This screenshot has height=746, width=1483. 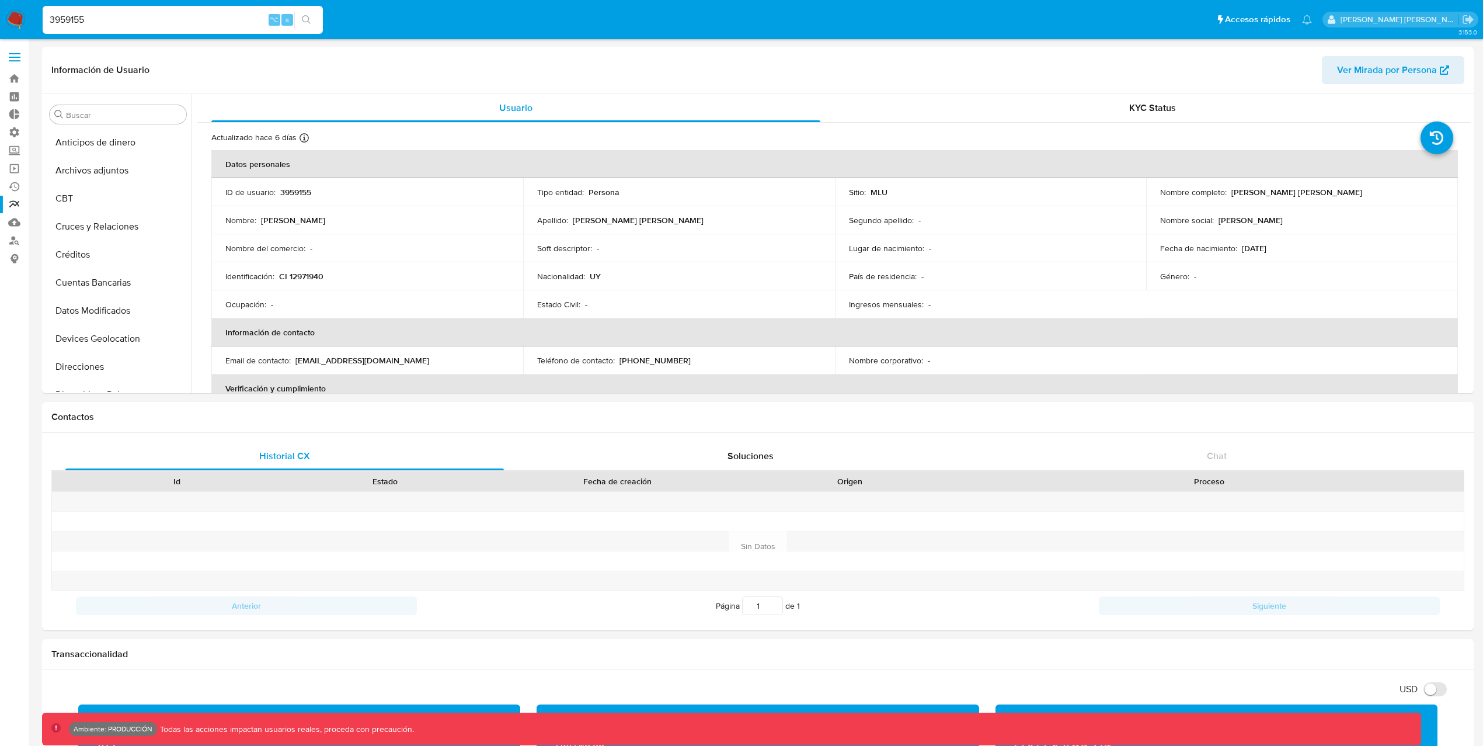 What do you see at coordinates (118, 227) in the screenshot?
I see `button: Cruces y Relaciones` at bounding box center [118, 227].